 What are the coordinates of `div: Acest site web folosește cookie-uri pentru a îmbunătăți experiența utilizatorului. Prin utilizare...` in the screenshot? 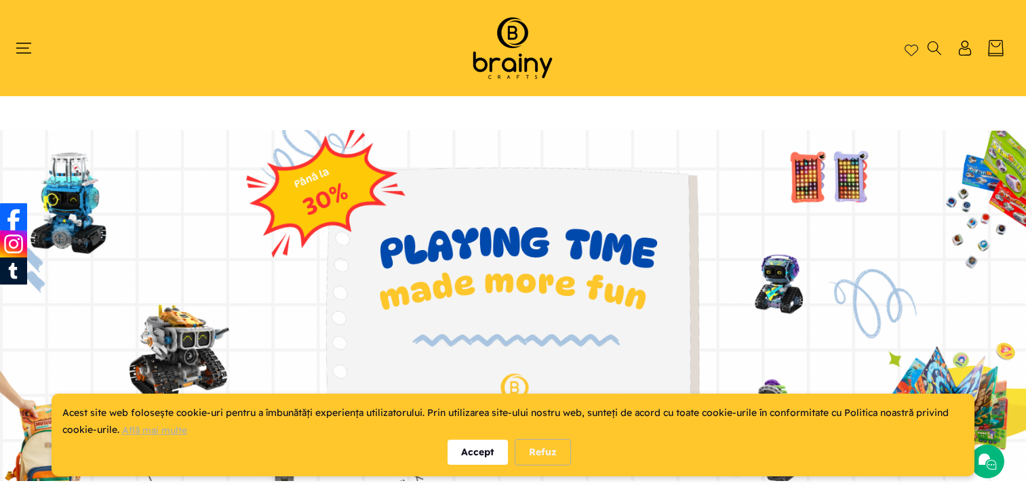 It's located at (513, 422).